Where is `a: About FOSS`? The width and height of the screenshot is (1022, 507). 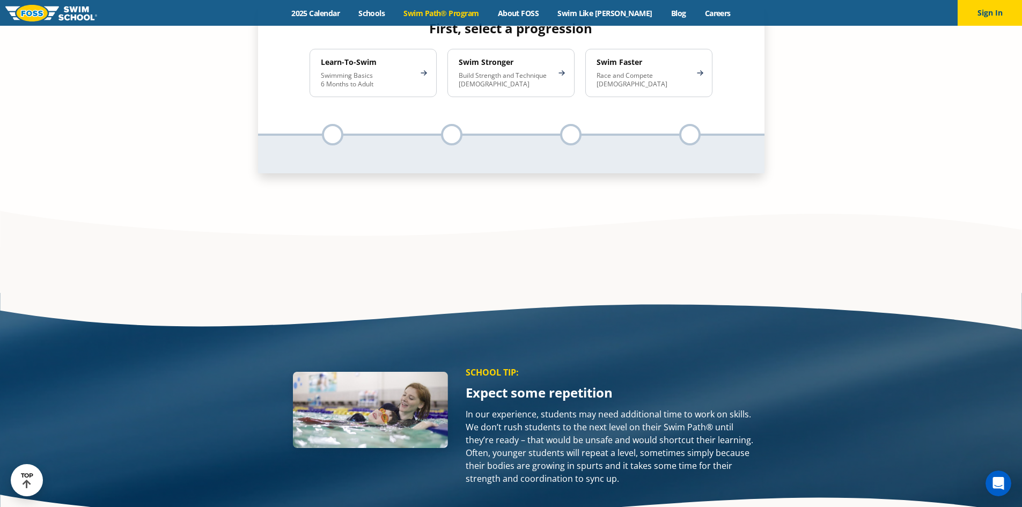 a: About FOSS is located at coordinates (518, 13).